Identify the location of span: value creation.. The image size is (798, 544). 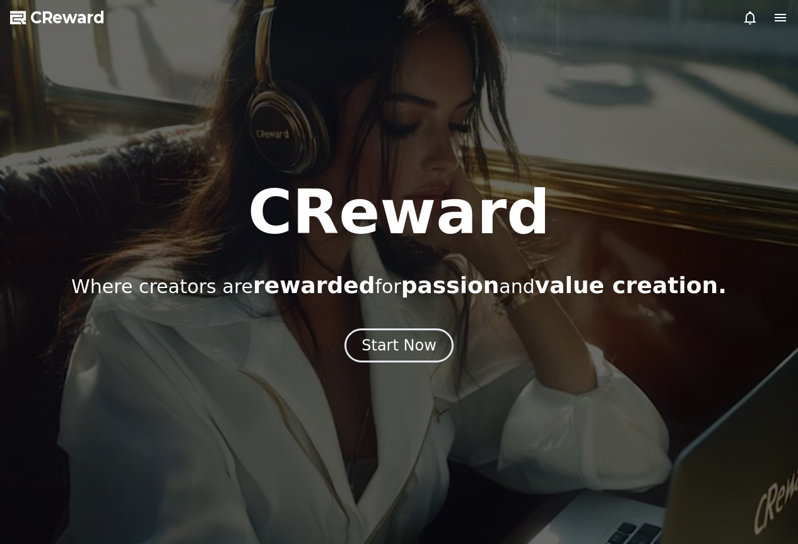
(631, 285).